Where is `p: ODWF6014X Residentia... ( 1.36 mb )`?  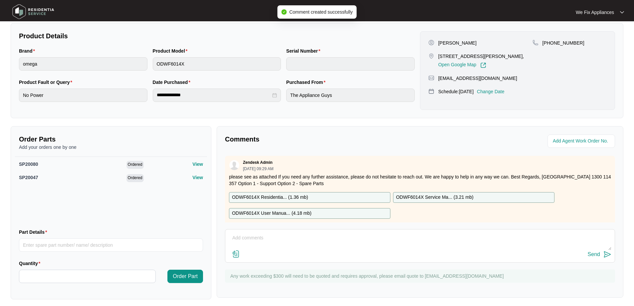 p: ODWF6014X Residentia... ( 1.36 mb ) is located at coordinates (270, 197).